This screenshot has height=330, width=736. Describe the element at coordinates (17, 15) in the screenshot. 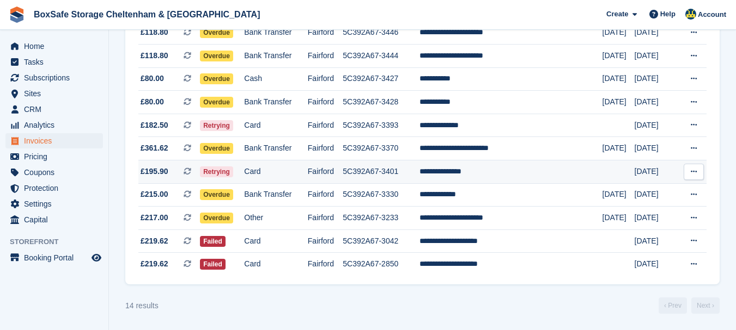

I see `img: stora-icon-8386f47178a22dfd0bd8f6a31ec36ba5ce8667c1dd55bd0f319d3a0aa187defe.svg` at that location.